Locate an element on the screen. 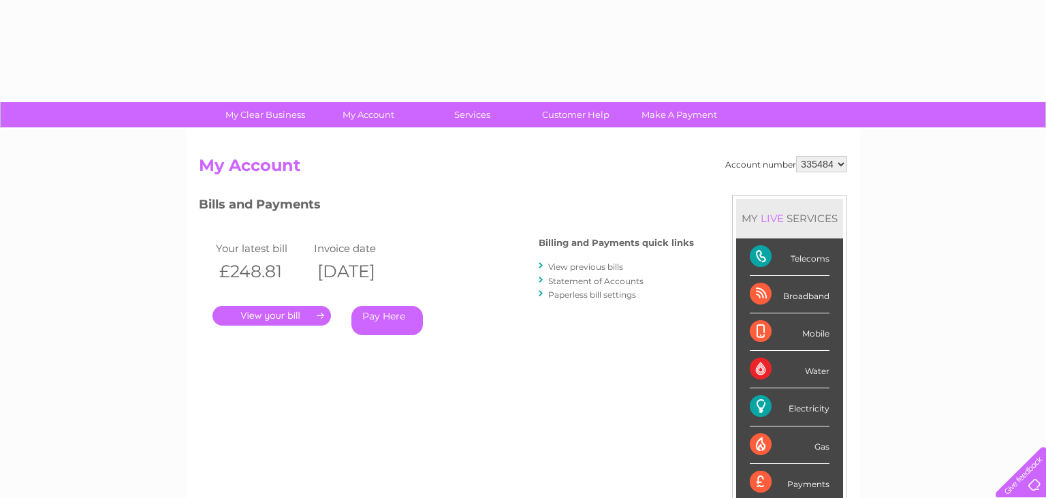  div: Electricity is located at coordinates (789, 407).